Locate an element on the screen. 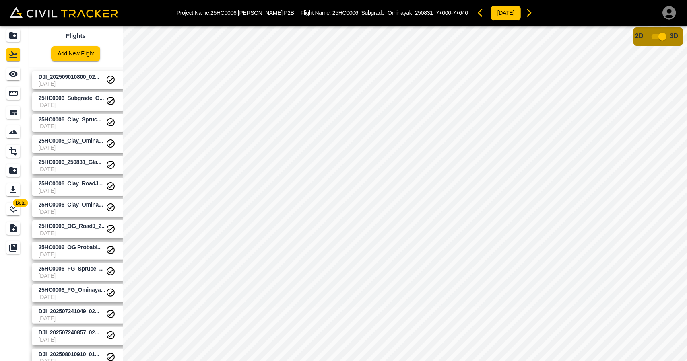 The image size is (687, 361). img: Civil Tracker is located at coordinates (64, 12).